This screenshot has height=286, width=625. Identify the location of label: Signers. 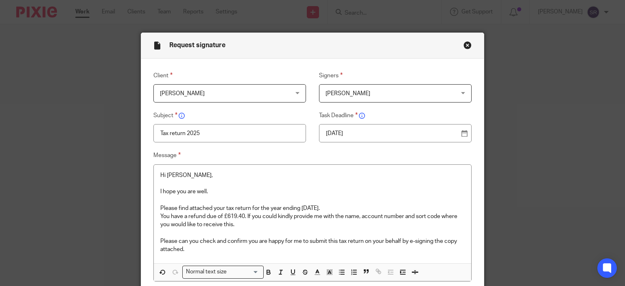
(396, 76).